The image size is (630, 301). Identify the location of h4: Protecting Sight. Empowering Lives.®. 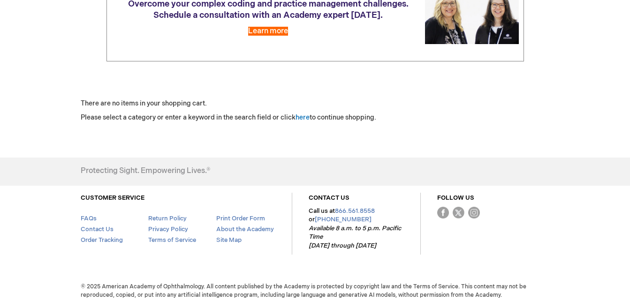
(145, 171).